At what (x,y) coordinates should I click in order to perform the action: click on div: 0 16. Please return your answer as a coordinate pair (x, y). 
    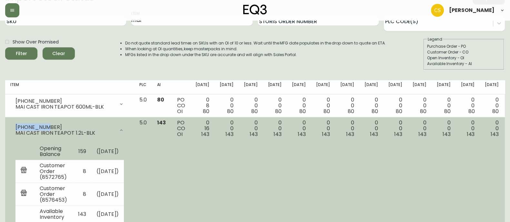
    Looking at the image, I should click on (202, 129).